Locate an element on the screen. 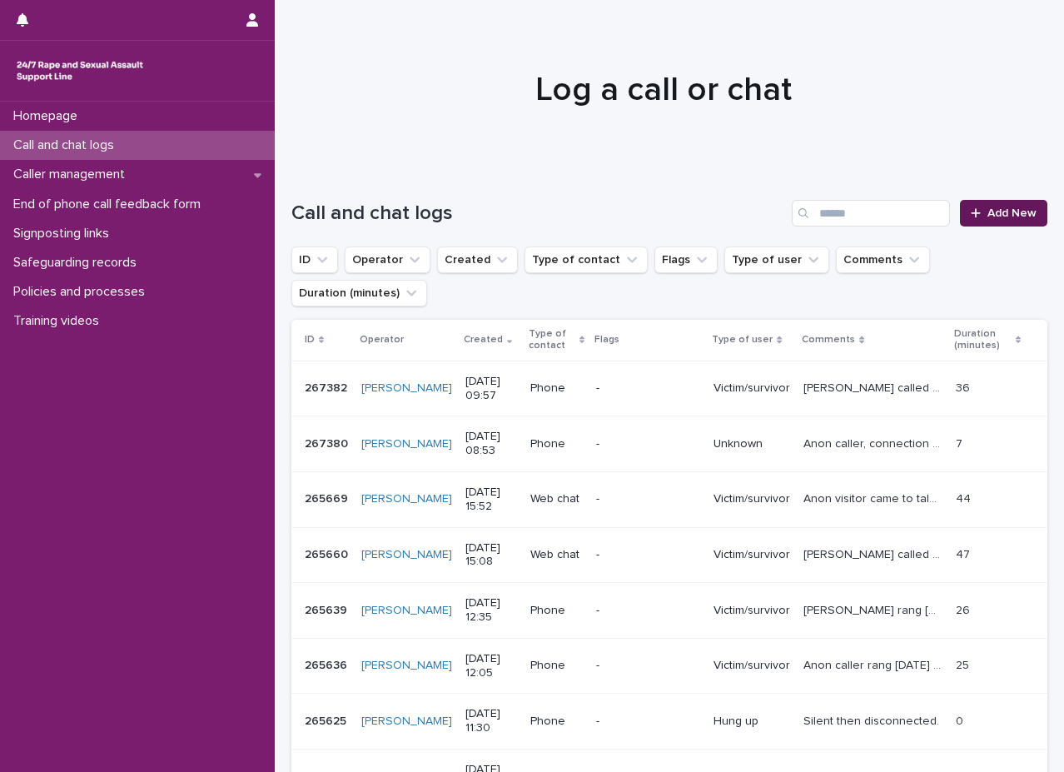  p: Anon caller rang today as they have been experiencing sleep difficulties and flashbacks recently.... is located at coordinates (874, 664).